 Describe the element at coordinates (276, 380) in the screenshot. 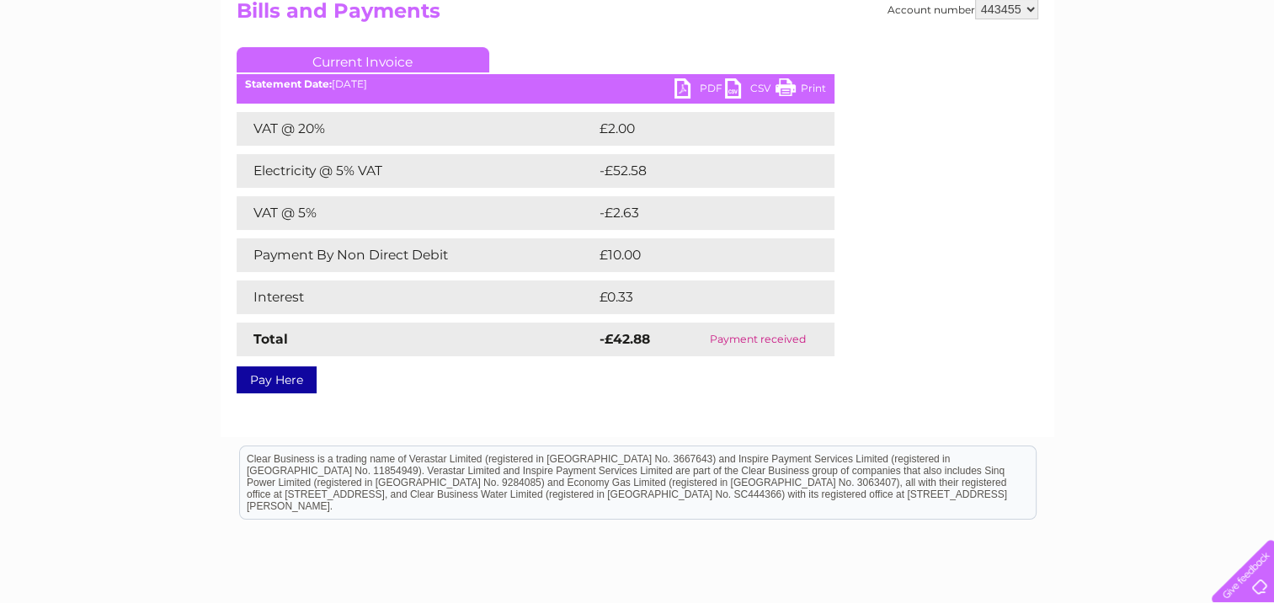

I see `a: Pay Here` at that location.